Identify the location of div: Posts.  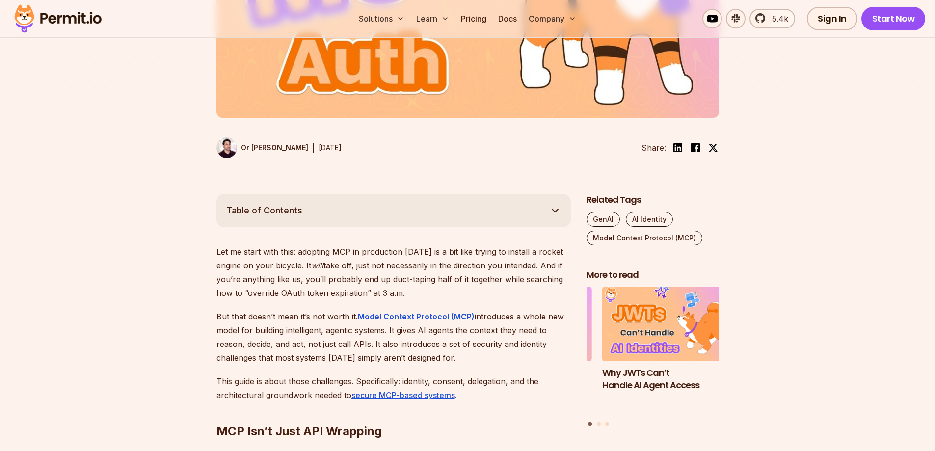
(653, 357).